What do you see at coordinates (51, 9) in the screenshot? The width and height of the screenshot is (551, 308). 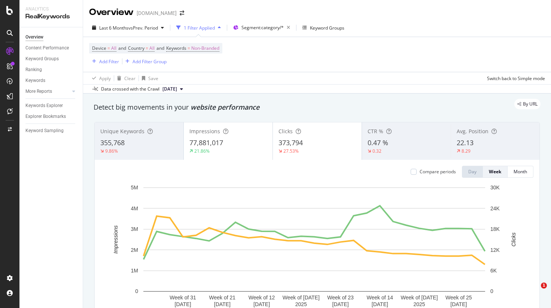 I see `div: Analytics` at bounding box center [51, 9].